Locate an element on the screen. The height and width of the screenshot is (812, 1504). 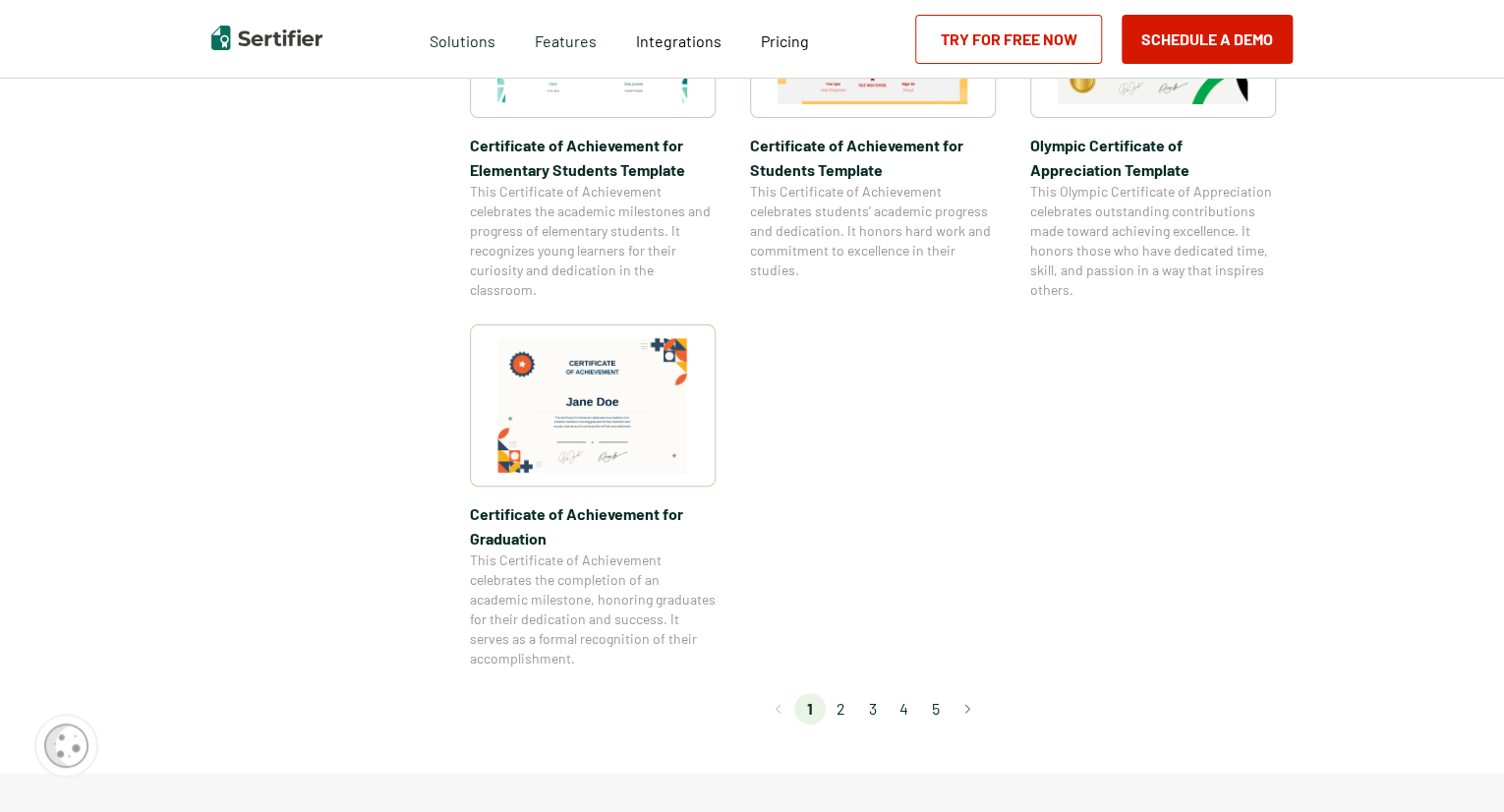
span: This Certificate of Achievement celebrates the academic milestones and progress of elementary stu... is located at coordinates (593, 241).